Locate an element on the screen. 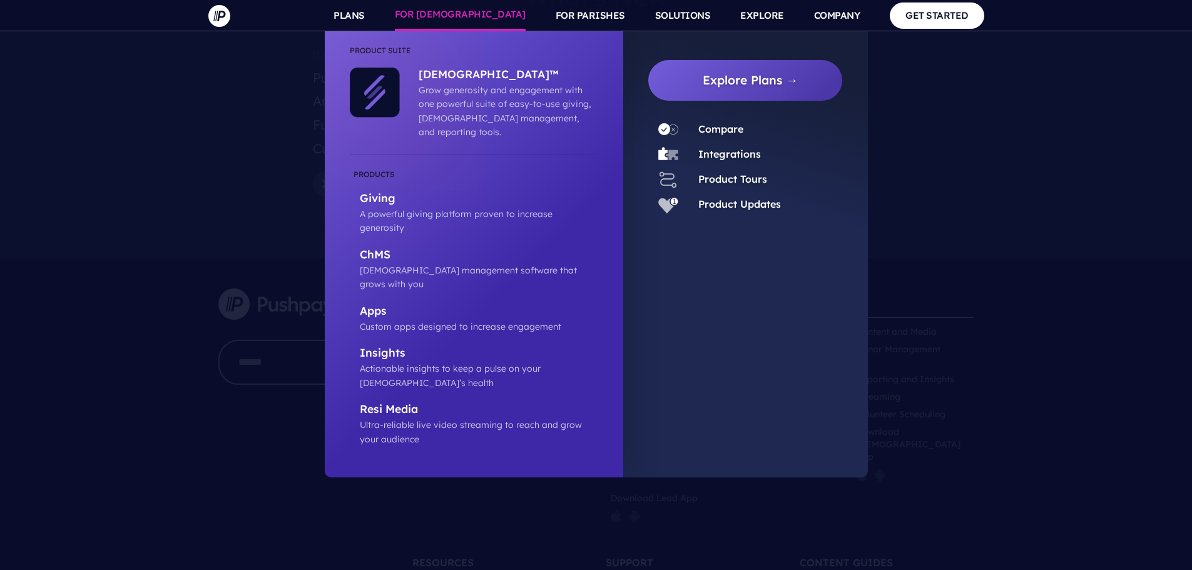 The image size is (1192, 570). img: Product Tours - Icon is located at coordinates (668, 180).